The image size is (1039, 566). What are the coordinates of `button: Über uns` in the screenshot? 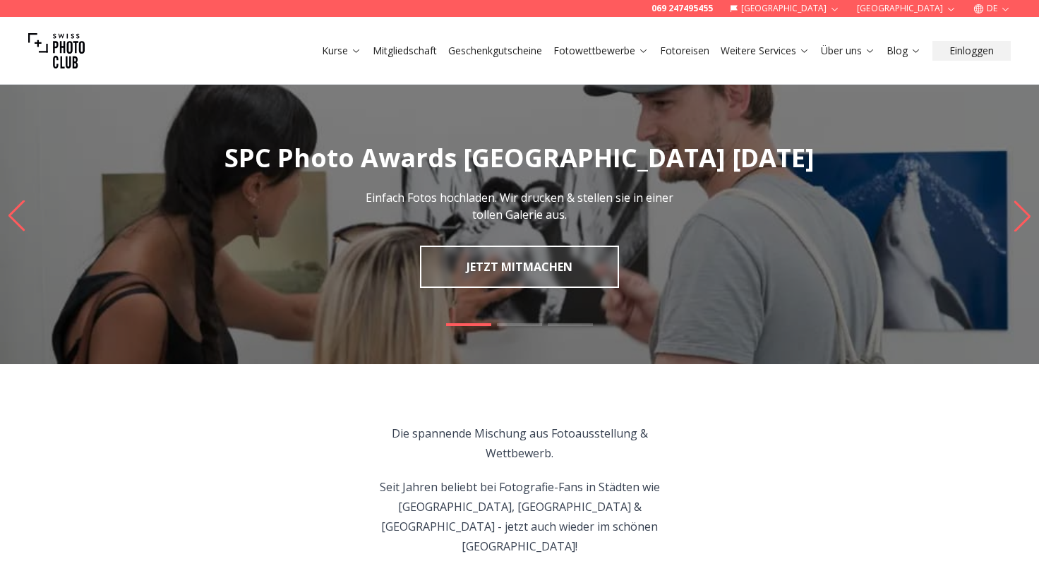 It's located at (848, 51).